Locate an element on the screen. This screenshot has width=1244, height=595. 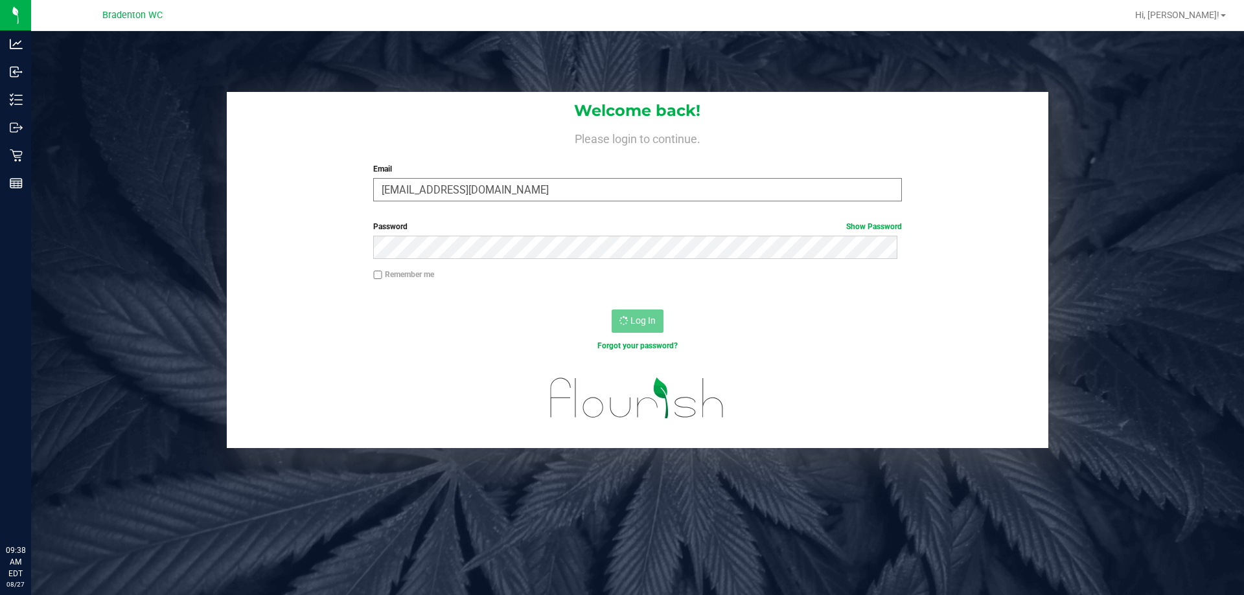
a: Show Password is located at coordinates (874, 227).